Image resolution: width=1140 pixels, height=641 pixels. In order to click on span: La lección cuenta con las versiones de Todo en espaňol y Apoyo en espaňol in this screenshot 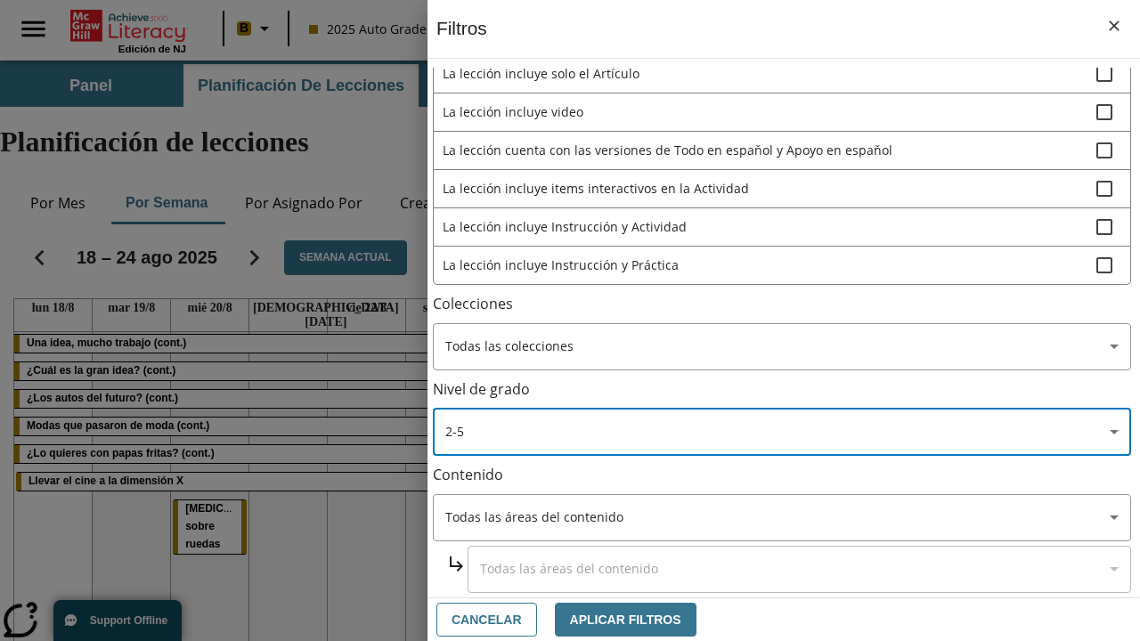, I will do `click(770, 150)`.